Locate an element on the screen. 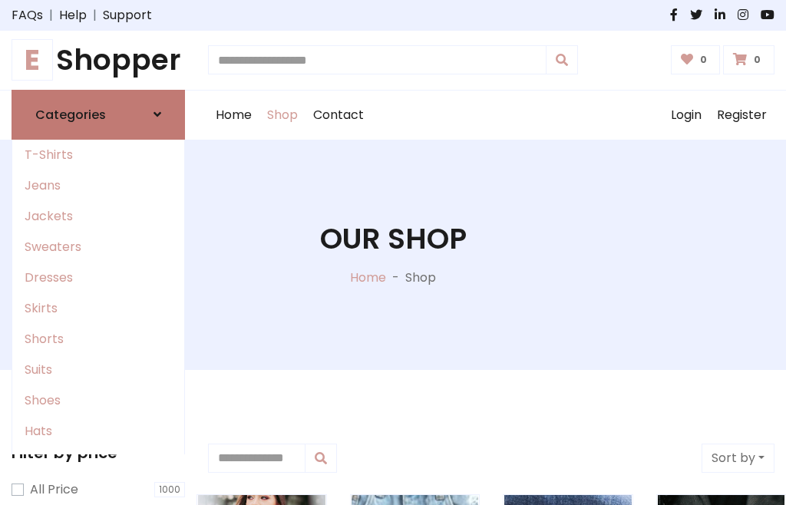  a: T-Shirts is located at coordinates (98, 155).